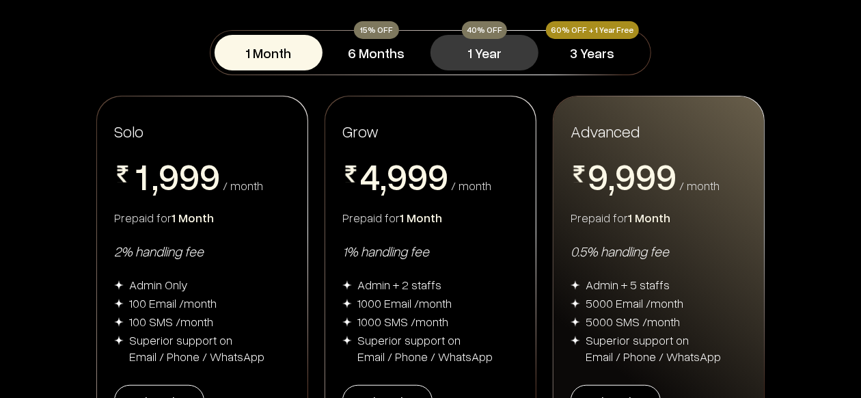 The width and height of the screenshot is (861, 398). What do you see at coordinates (377, 30) in the screenshot?
I see `div: 15% OFF` at bounding box center [377, 30].